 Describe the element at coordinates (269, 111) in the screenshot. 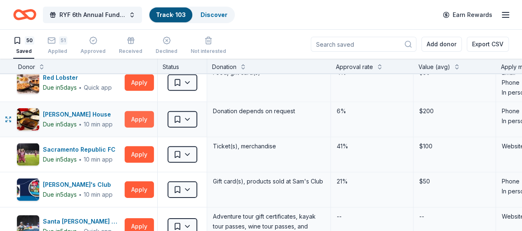

I see `div: Donation depends on request` at that location.